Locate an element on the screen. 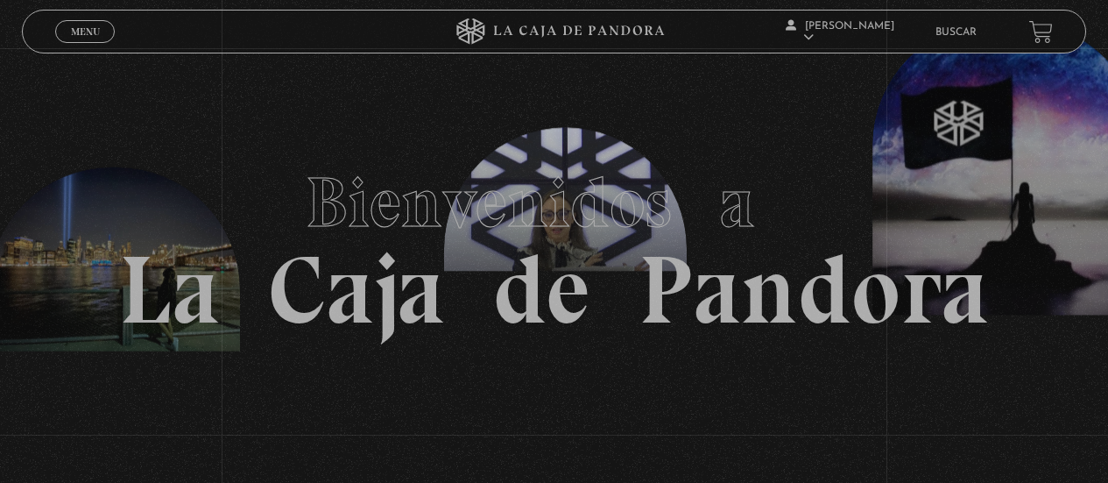  span: Cerrar is located at coordinates (85, 47).